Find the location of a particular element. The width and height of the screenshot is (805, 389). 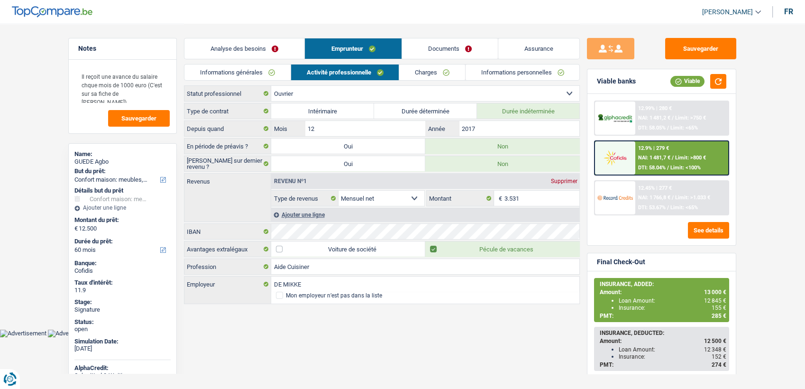

label: Depuis quand is located at coordinates (227, 128).